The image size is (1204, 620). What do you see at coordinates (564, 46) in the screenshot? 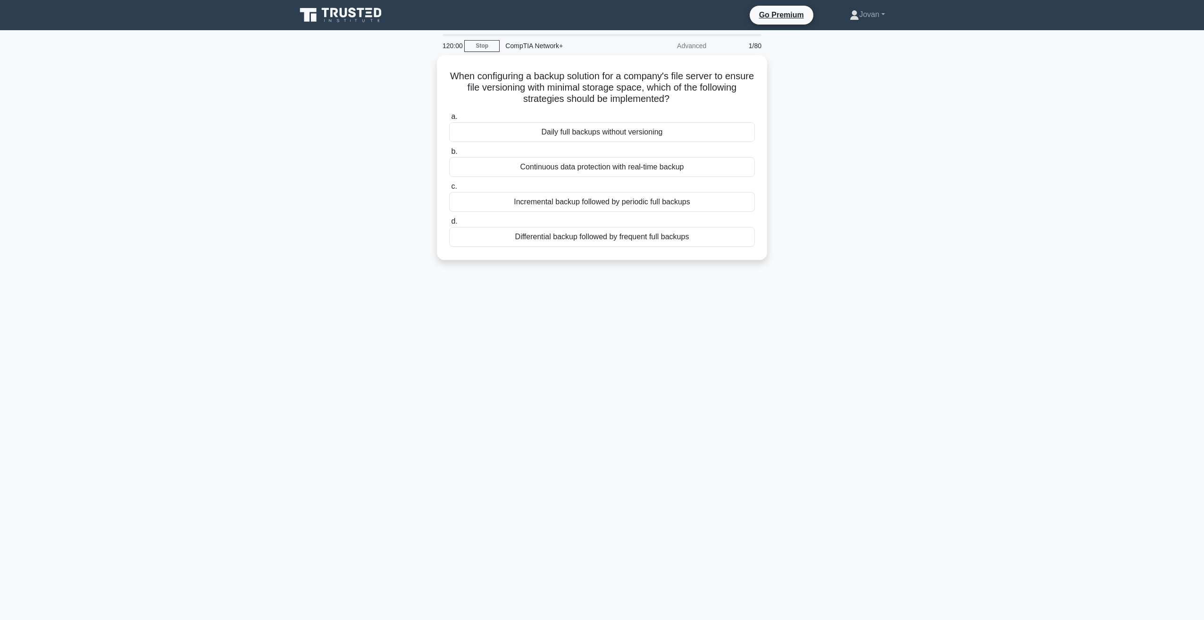
I see `div: CompTIA Network+` at bounding box center [564, 46].